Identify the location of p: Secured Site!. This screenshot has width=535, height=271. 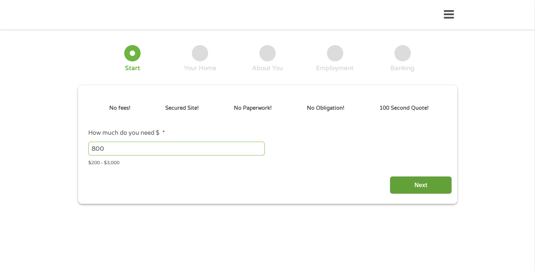
(182, 108).